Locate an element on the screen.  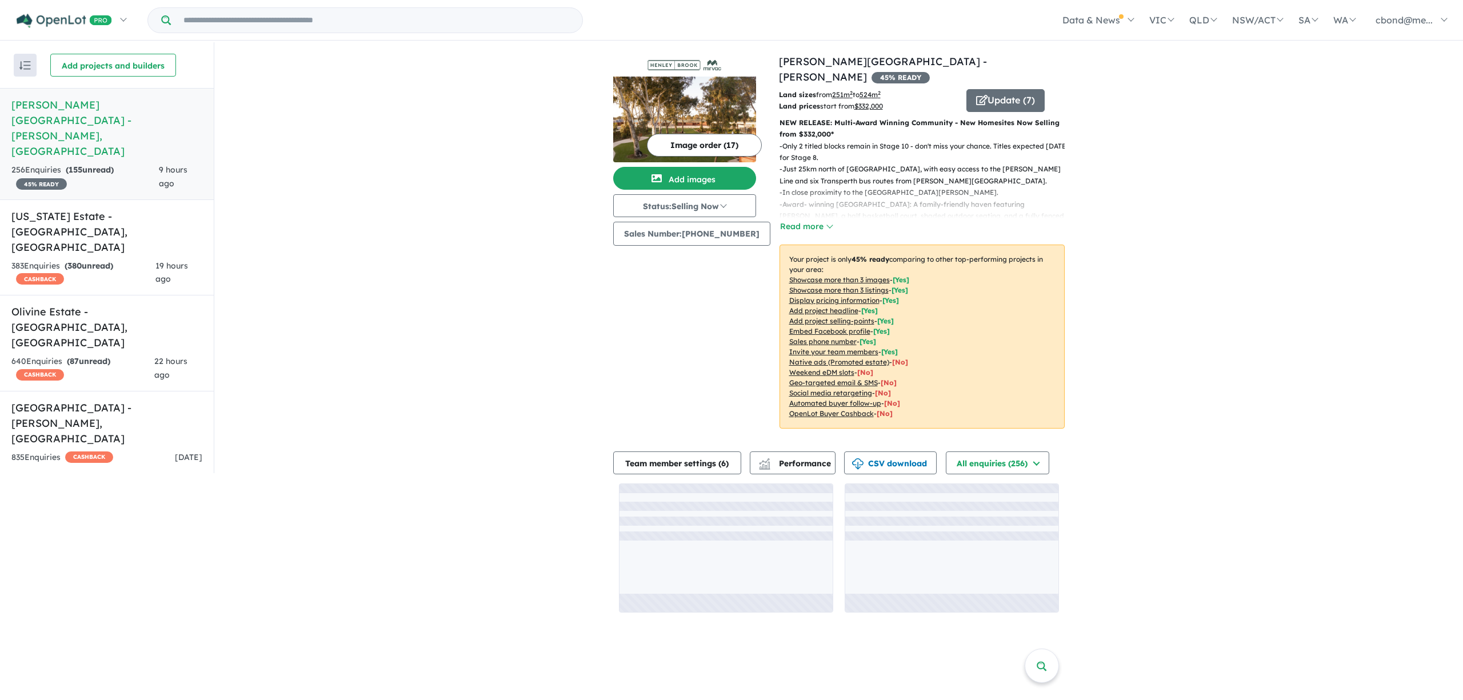
img: sort.svg is located at coordinates (25, 65).